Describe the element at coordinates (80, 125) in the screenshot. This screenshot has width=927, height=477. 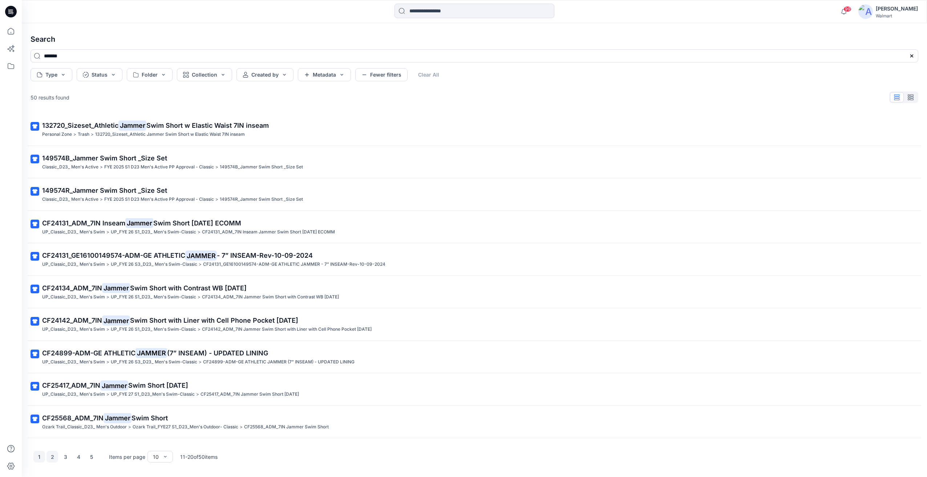
I see `span: 132720_Sizeset_Athletic` at that location.